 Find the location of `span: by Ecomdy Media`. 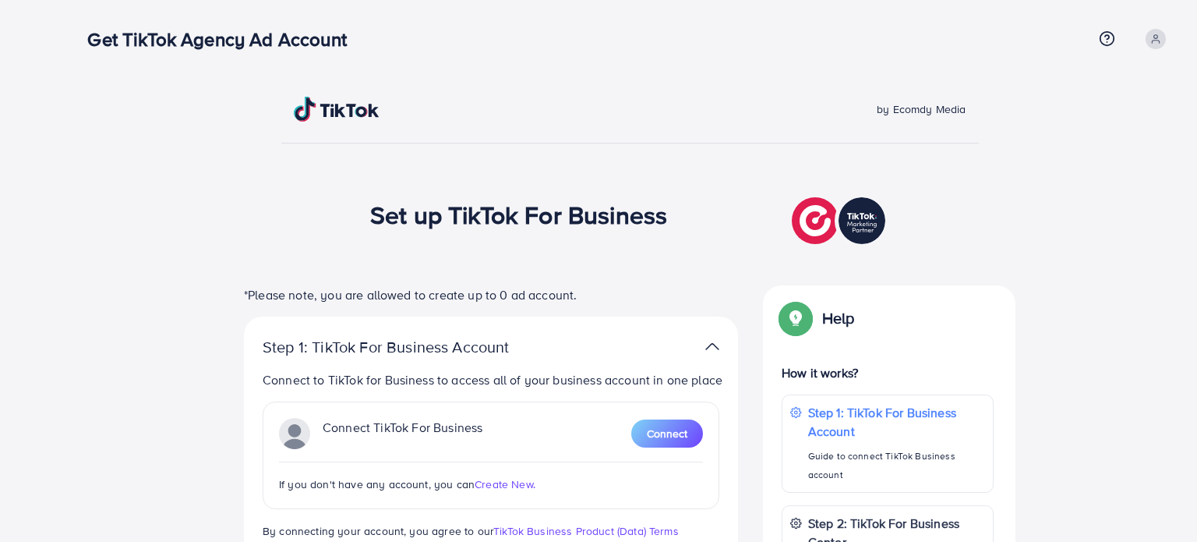

span: by Ecomdy Media is located at coordinates (921, 109).